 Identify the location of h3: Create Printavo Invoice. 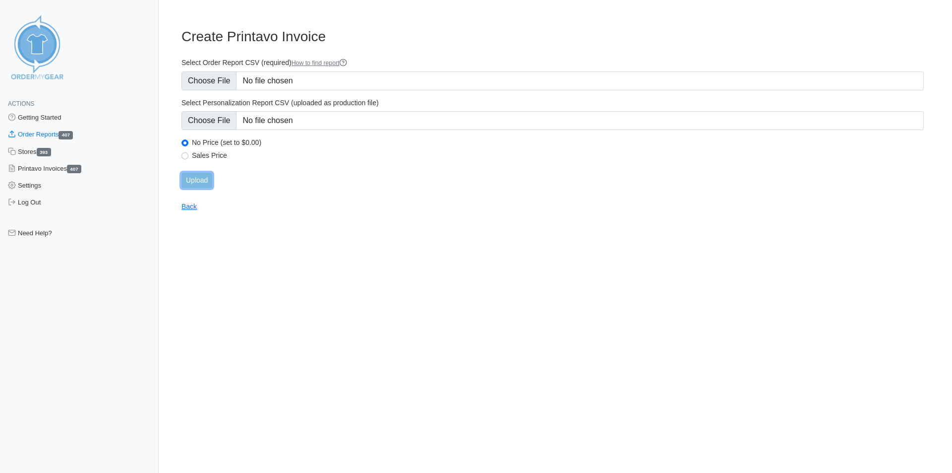
(553, 37).